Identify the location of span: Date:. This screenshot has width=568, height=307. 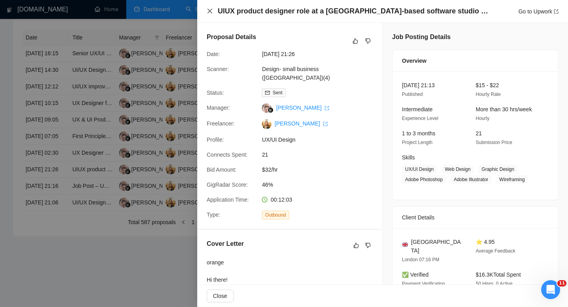
(213, 54).